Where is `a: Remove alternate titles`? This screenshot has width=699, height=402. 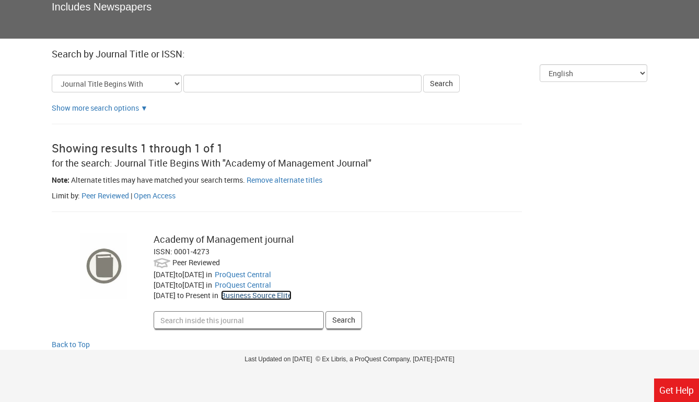
a: Remove alternate titles is located at coordinates (284, 180).